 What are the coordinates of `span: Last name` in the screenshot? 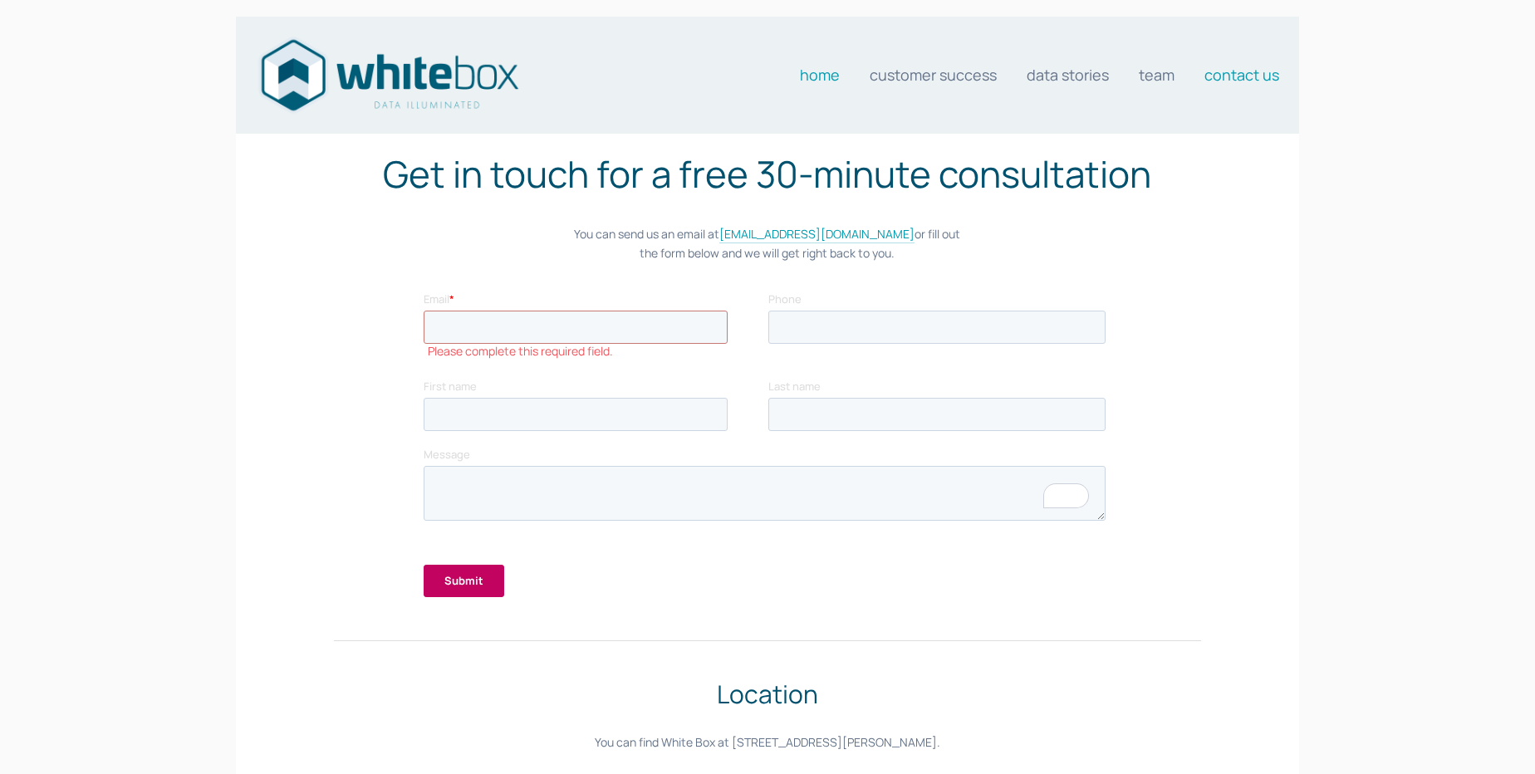 It's located at (371, 96).